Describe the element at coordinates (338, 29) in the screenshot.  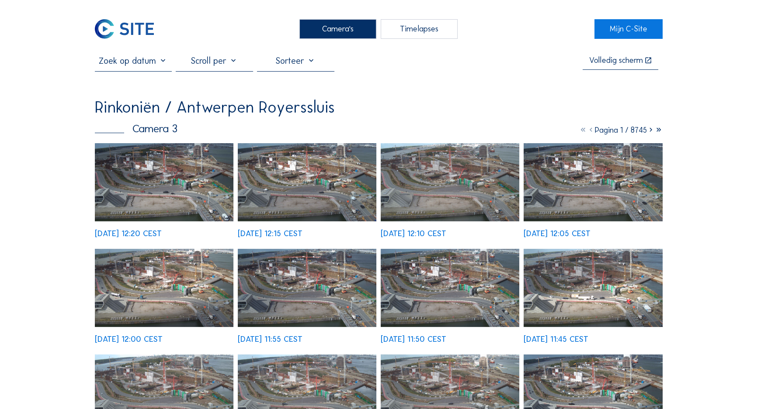
I see `div: Camera's` at that location.